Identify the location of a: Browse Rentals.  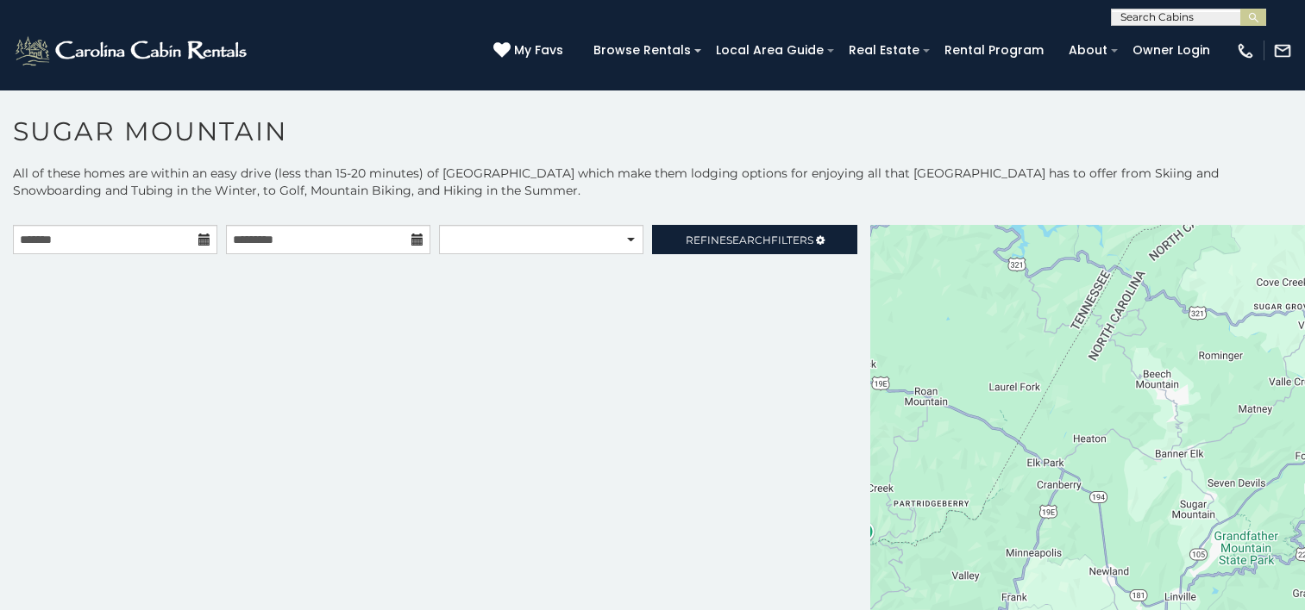
(642, 50).